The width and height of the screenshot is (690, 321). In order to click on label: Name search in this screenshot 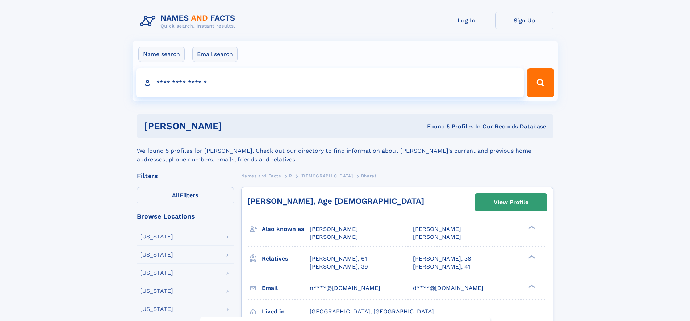, I will do `click(161, 54)`.